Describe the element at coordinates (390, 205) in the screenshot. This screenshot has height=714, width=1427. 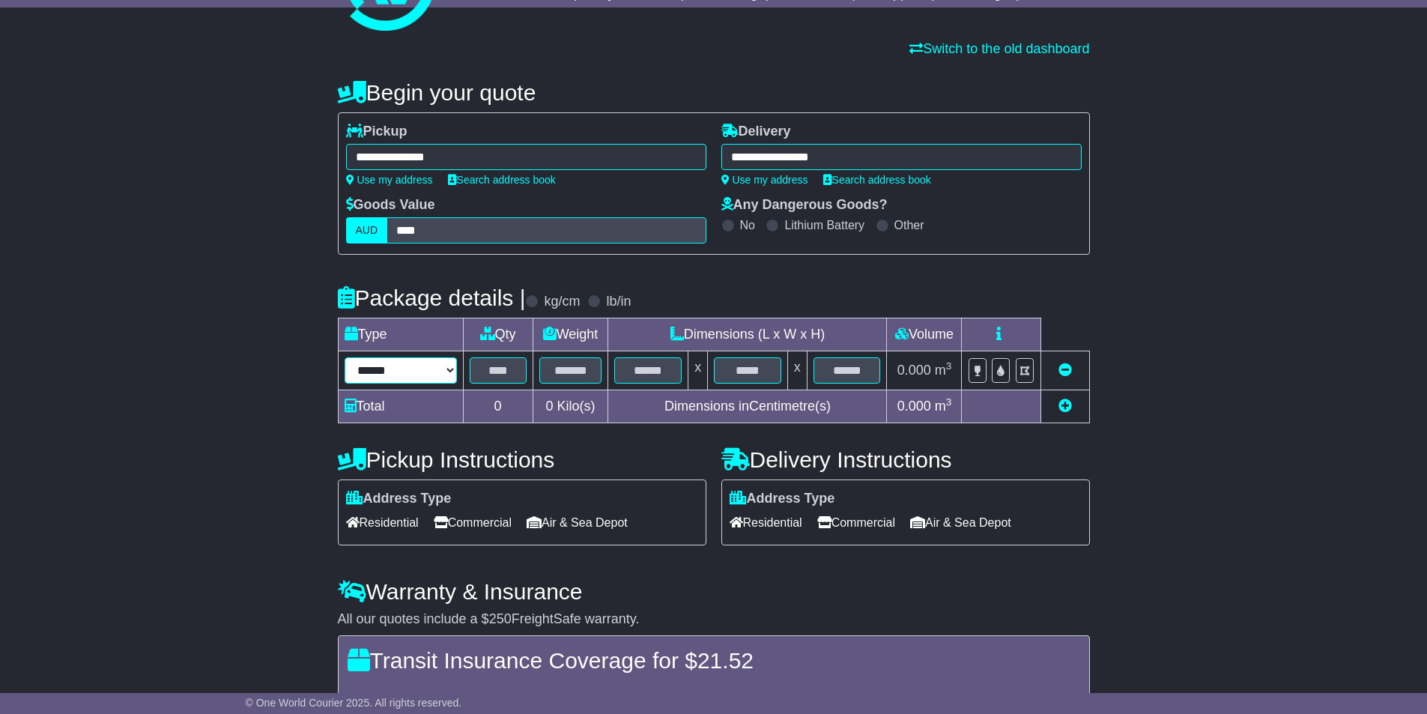
I see `label: Goods Value` at that location.